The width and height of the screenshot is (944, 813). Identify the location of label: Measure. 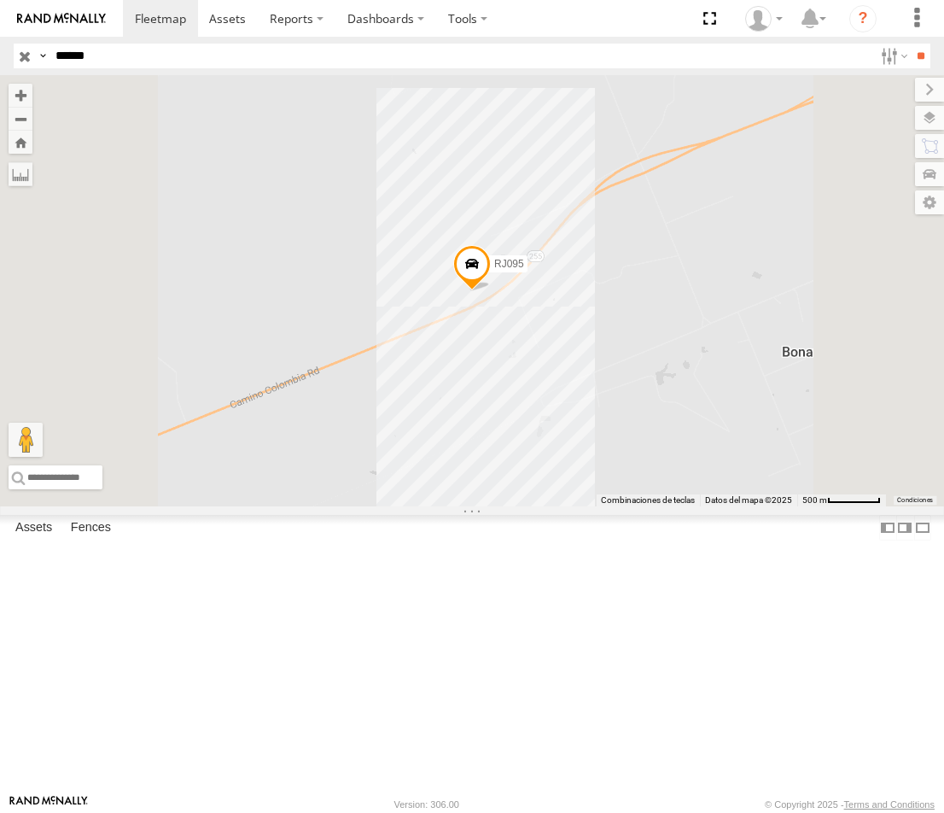
(20, 174).